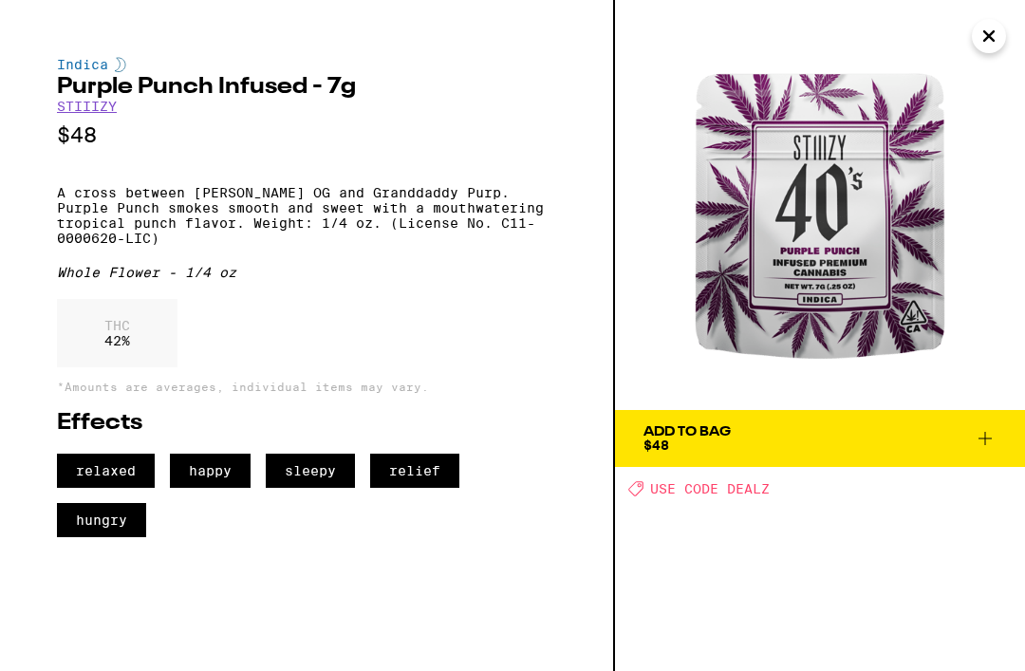 The height and width of the screenshot is (671, 1025). I want to click on img: indicaColor.svg, so click(120, 65).